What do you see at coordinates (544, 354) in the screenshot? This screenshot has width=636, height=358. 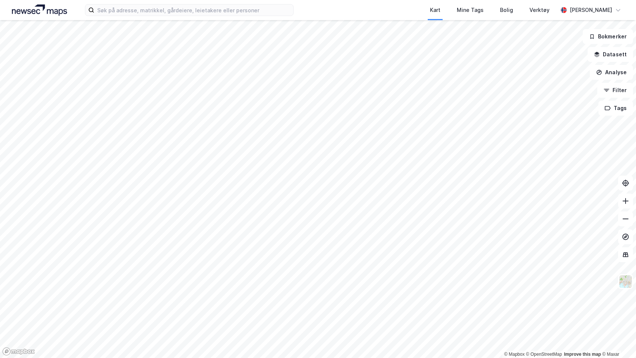 I see `a: OpenStreetMap` at bounding box center [544, 354].